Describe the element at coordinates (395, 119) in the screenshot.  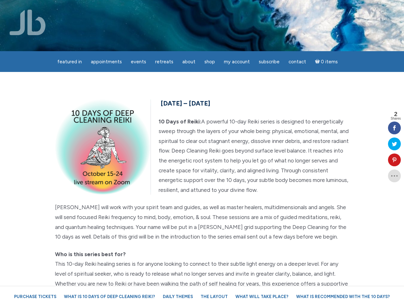
I see `span: Shares` at that location.